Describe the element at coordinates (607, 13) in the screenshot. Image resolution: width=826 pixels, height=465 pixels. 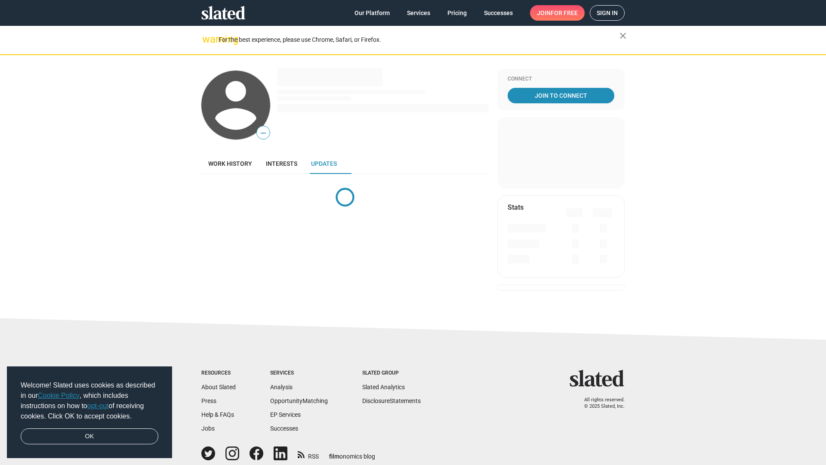
I see `a: Sign in` at that location.